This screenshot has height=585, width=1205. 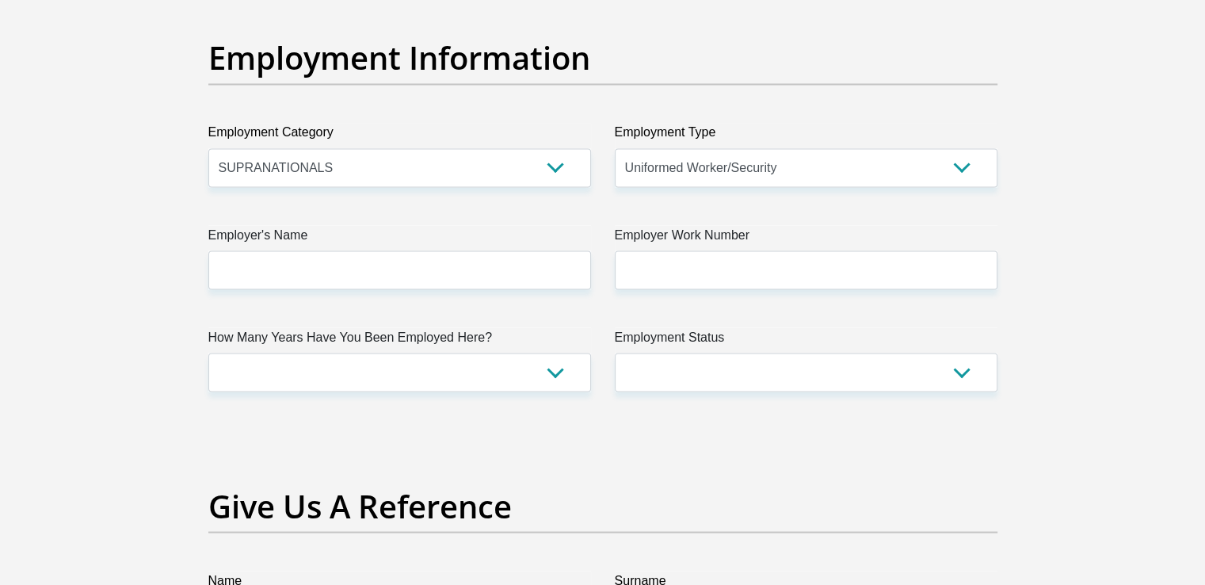 What do you see at coordinates (806, 340) in the screenshot?
I see `label: Employment Status` at bounding box center [806, 340].